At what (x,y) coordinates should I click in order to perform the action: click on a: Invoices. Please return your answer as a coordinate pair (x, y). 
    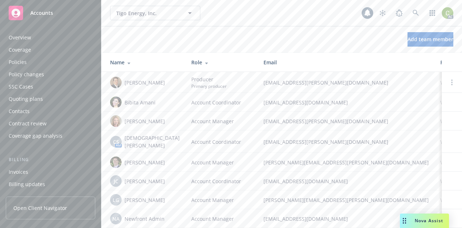
    Looking at the image, I should click on (51, 172).